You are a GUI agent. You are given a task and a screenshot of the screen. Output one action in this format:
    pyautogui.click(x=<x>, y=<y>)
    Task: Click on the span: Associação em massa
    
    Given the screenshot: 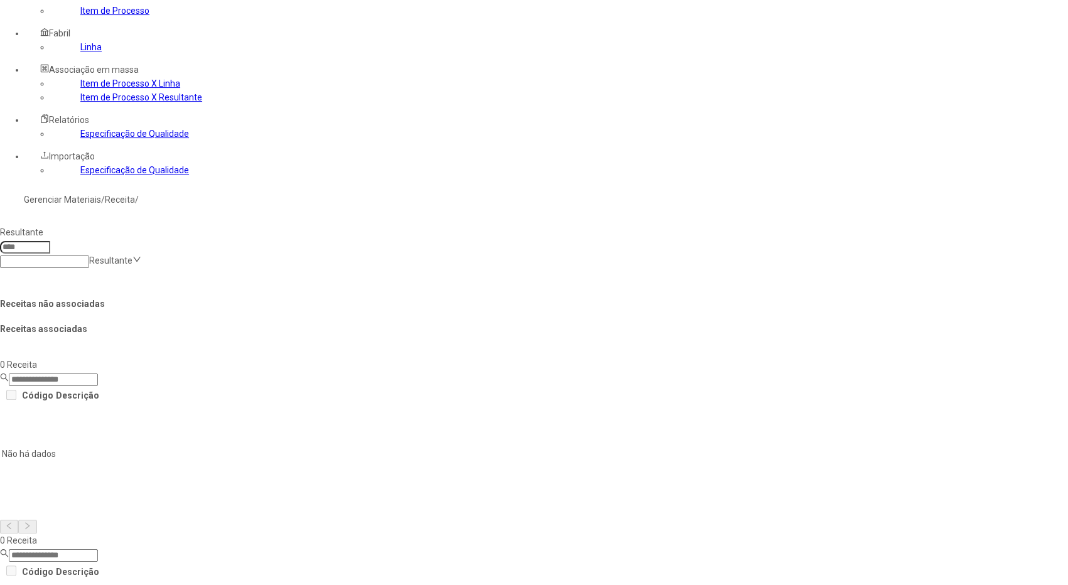 What is the action you would take?
    pyautogui.click(x=94, y=70)
    